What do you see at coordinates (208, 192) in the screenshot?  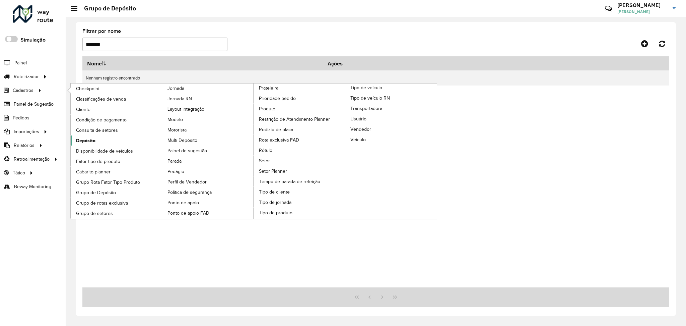 I see `a: Política de segurança` at bounding box center [208, 192].